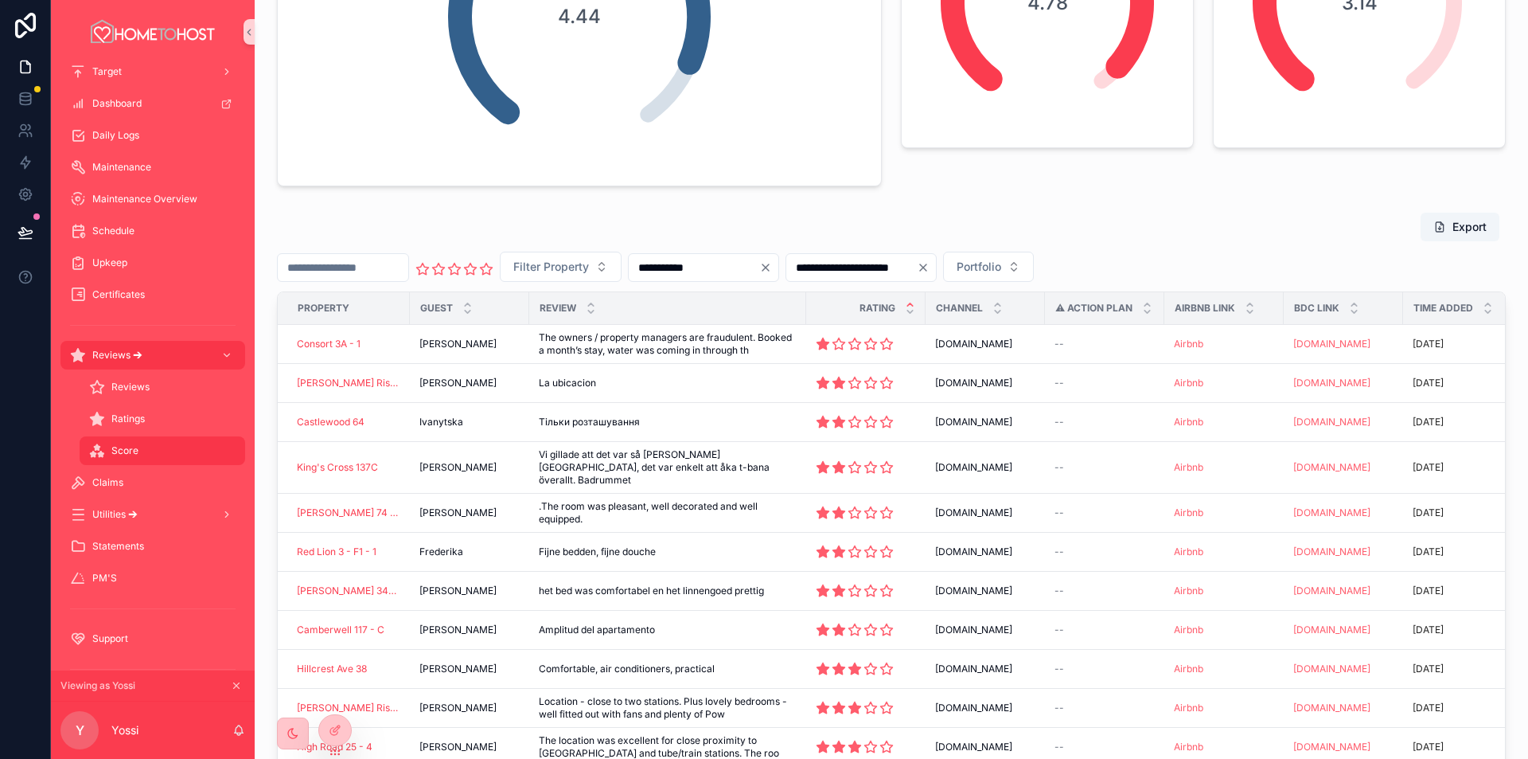 This screenshot has height=759, width=1528. Describe the element at coordinates (959, 308) in the screenshot. I see `span: Channel` at that location.